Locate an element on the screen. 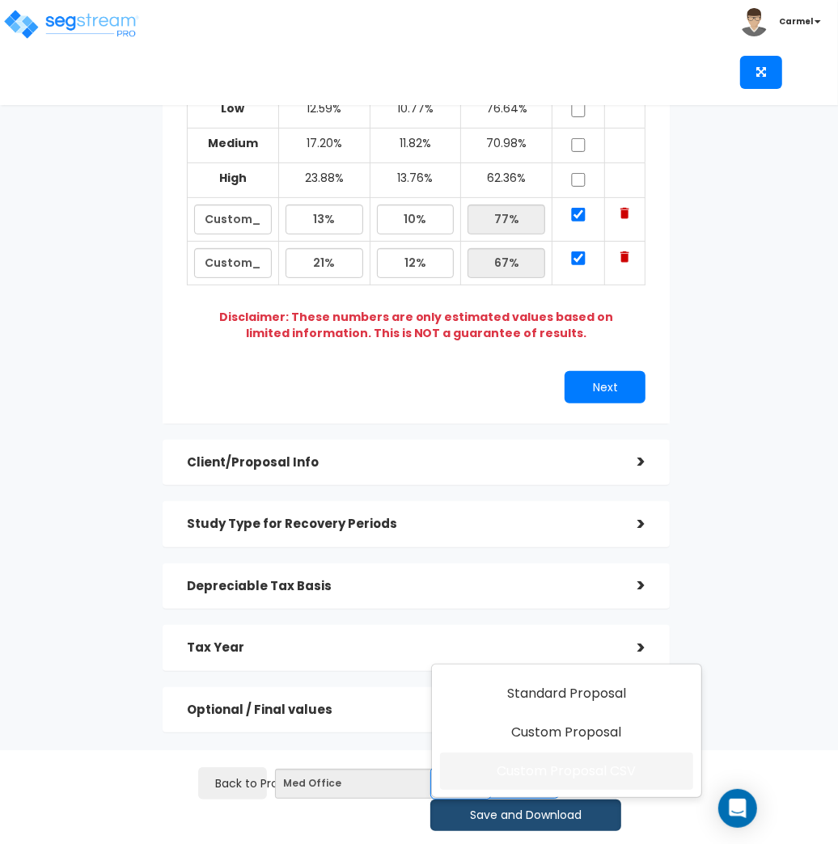 Image resolution: width=838 pixels, height=844 pixels. button: Save and Download is located at coordinates (526, 815).